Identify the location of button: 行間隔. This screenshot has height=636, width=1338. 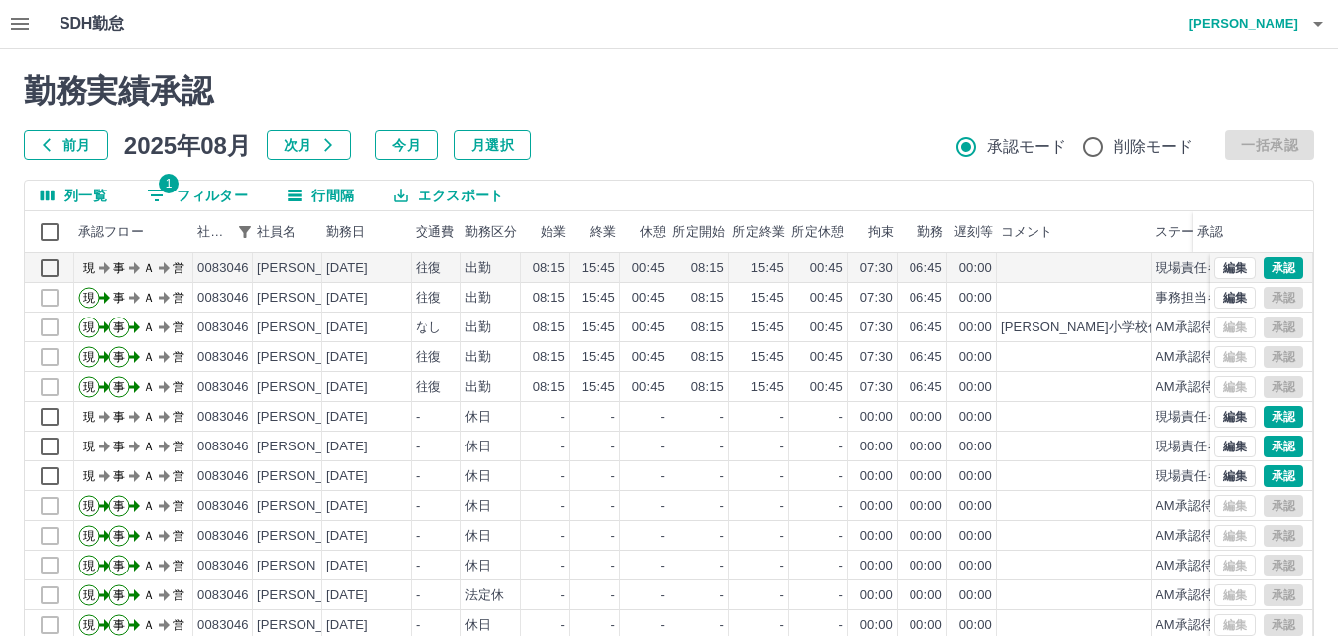
(320, 195).